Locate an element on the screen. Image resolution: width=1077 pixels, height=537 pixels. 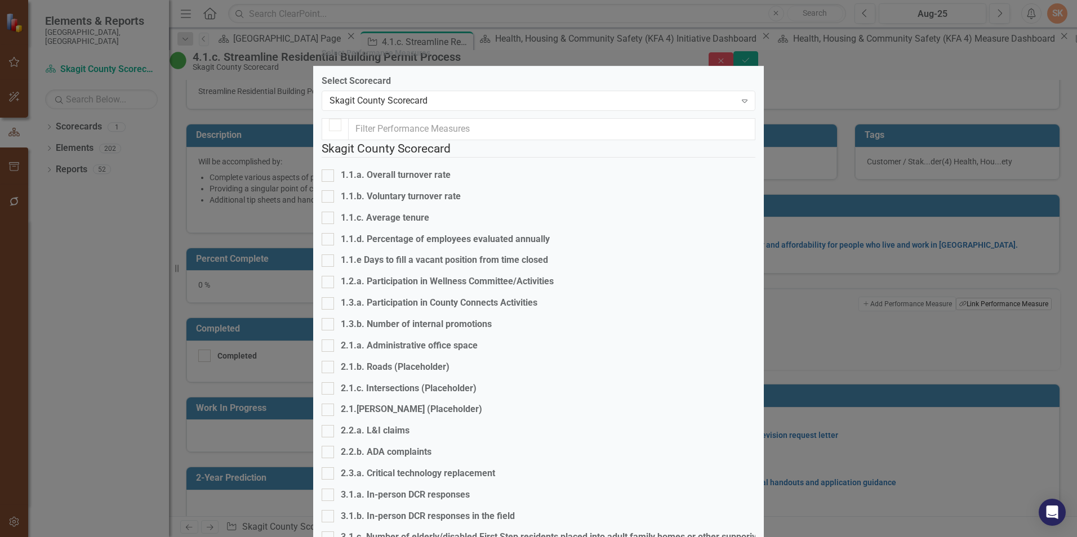
div: 1.1.e Days to fill a vacant position from time closed is located at coordinates (444, 260).